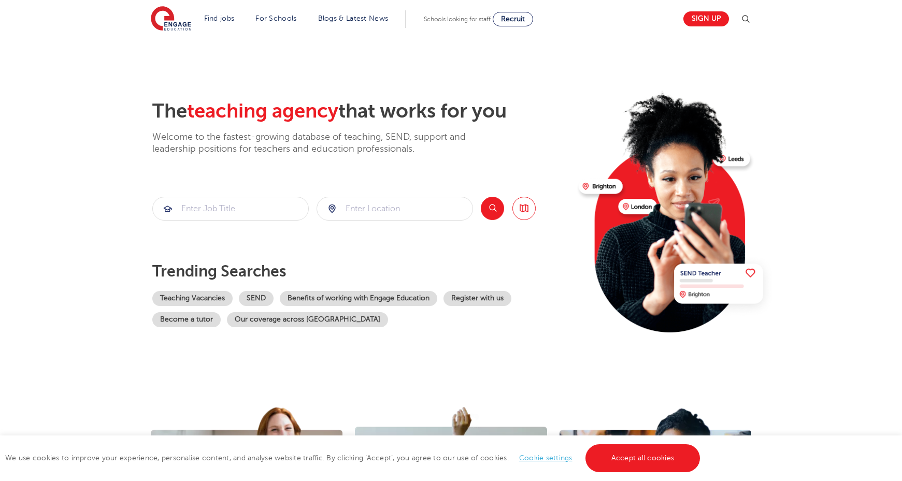 The image size is (902, 481). What do you see at coordinates (513, 19) in the screenshot?
I see `a: Recruit` at bounding box center [513, 19].